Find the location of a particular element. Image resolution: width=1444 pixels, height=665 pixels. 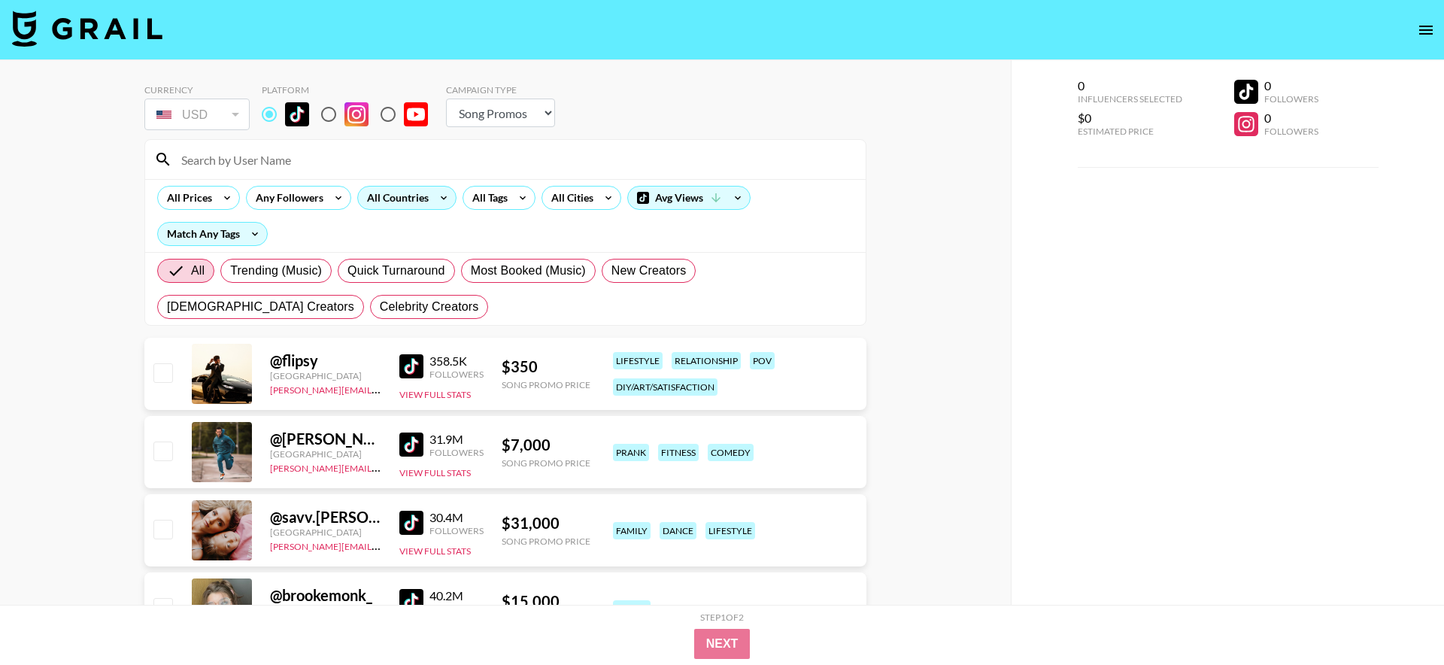

div: pov is located at coordinates (762, 360).